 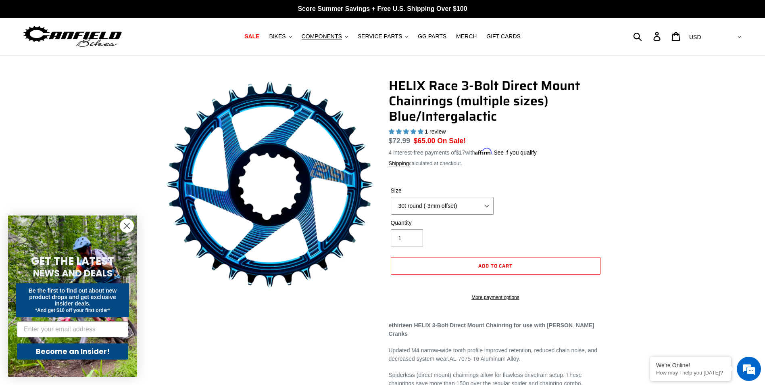 I want to click on p: 4 interest-free payments of with ., so click(x=463, y=152).